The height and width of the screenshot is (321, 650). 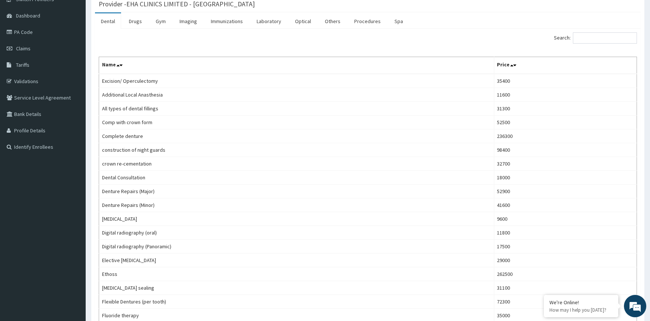 What do you see at coordinates (566, 136) in the screenshot?
I see `td: 236300` at bounding box center [566, 136].